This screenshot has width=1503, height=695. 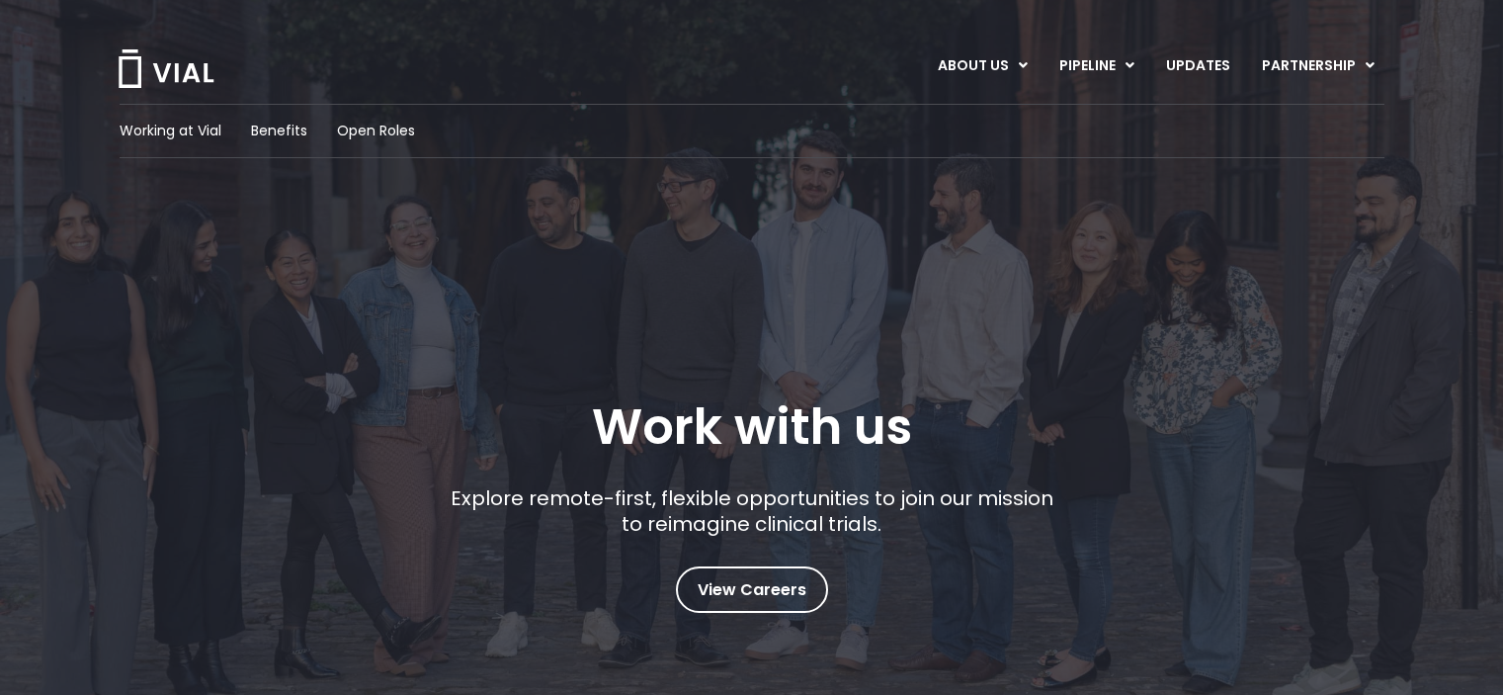 I want to click on h1: Work with us, so click(x=752, y=427).